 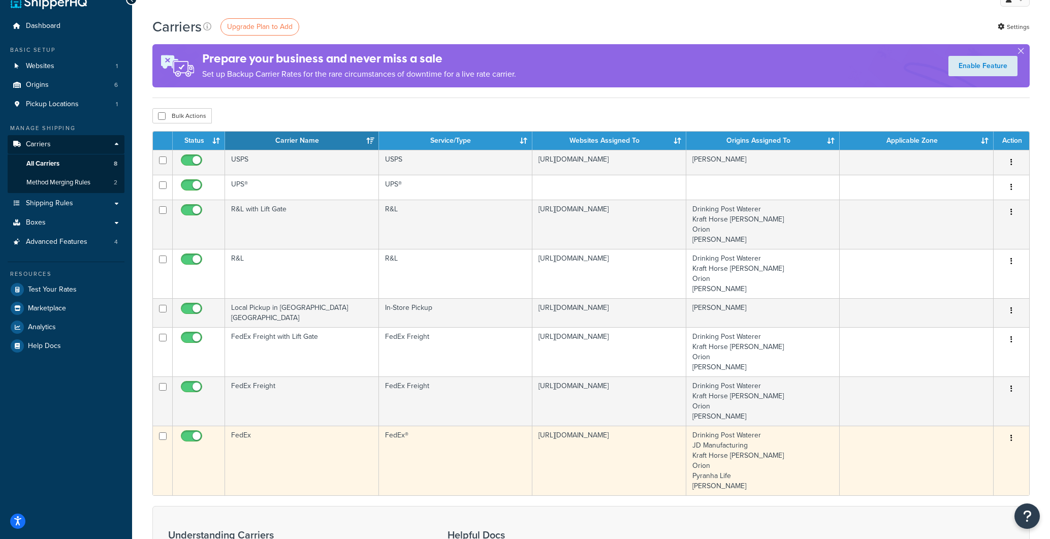 What do you see at coordinates (177, 26) in the screenshot?
I see `h1: Carriers` at bounding box center [177, 26].